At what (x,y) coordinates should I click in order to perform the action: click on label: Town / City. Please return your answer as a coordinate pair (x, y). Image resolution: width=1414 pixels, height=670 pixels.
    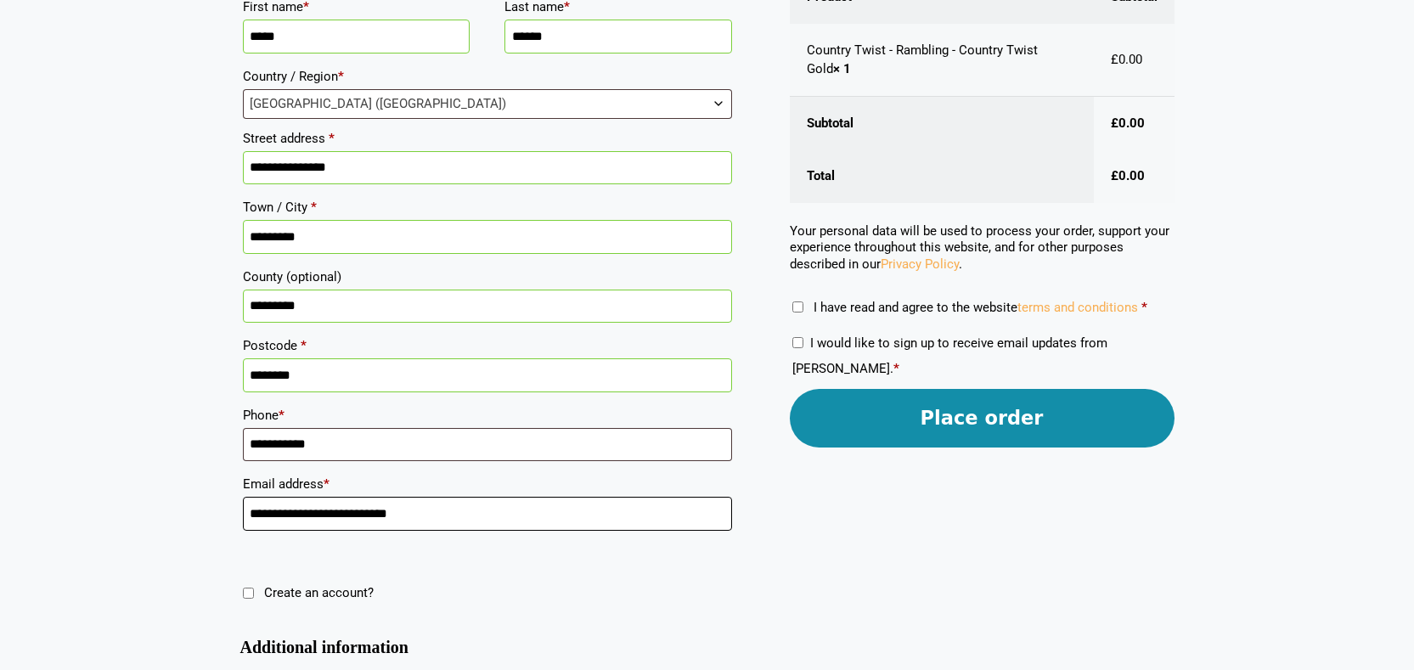
    Looking at the image, I should click on (488, 207).